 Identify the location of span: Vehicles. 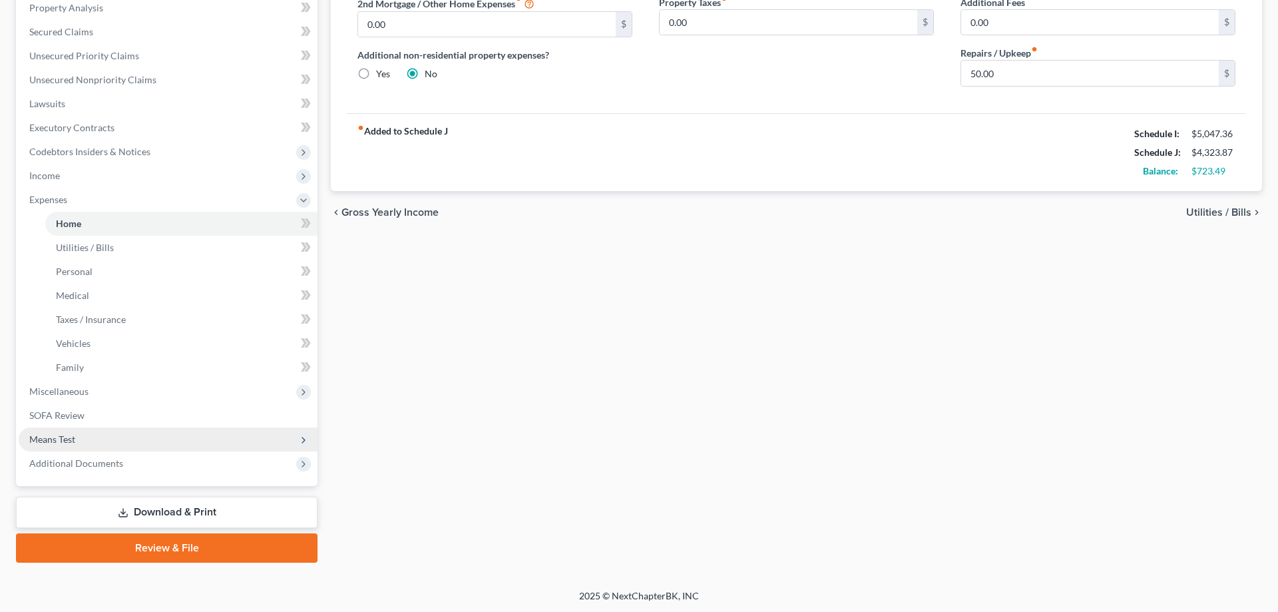
(73, 343).